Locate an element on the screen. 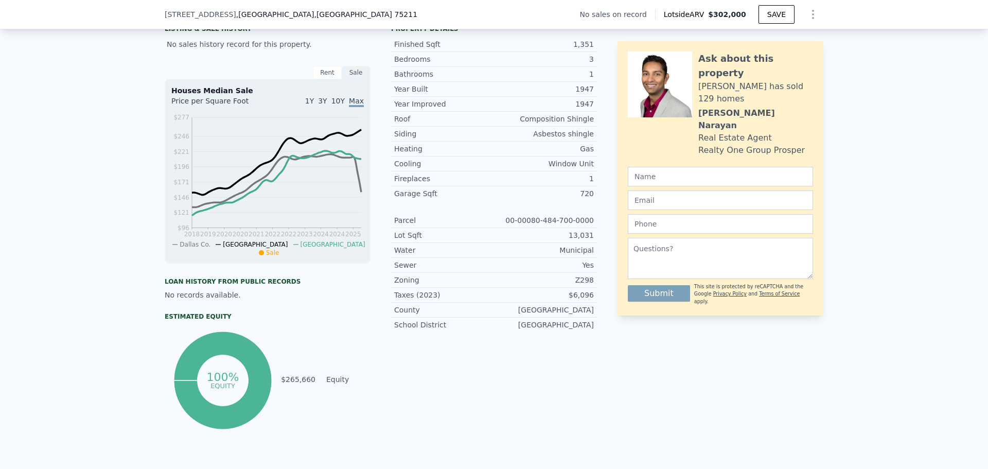 This screenshot has height=469, width=988. input: Email is located at coordinates (720, 200).